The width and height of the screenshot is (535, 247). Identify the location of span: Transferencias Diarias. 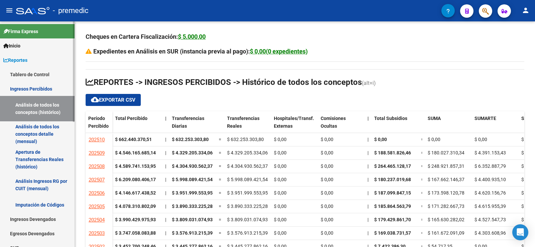
(188, 122).